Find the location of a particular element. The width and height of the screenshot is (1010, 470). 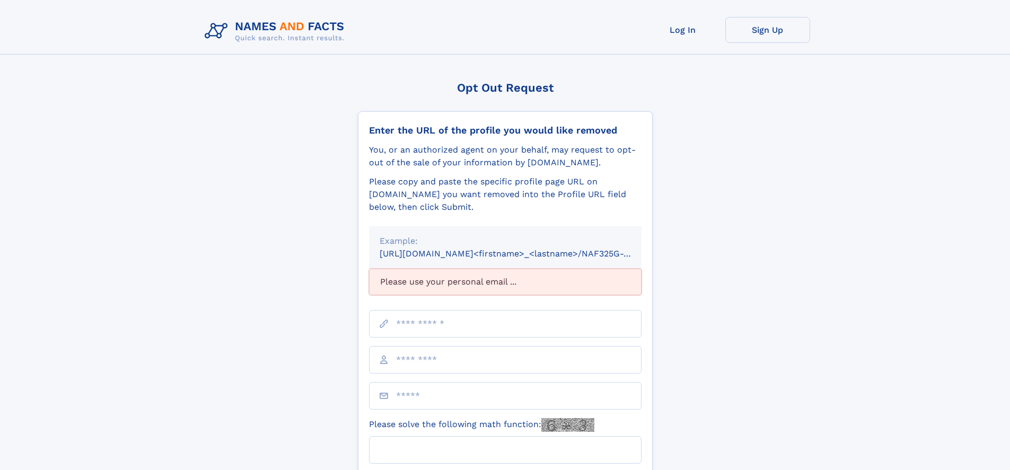

a: Sign Up is located at coordinates (768, 30).